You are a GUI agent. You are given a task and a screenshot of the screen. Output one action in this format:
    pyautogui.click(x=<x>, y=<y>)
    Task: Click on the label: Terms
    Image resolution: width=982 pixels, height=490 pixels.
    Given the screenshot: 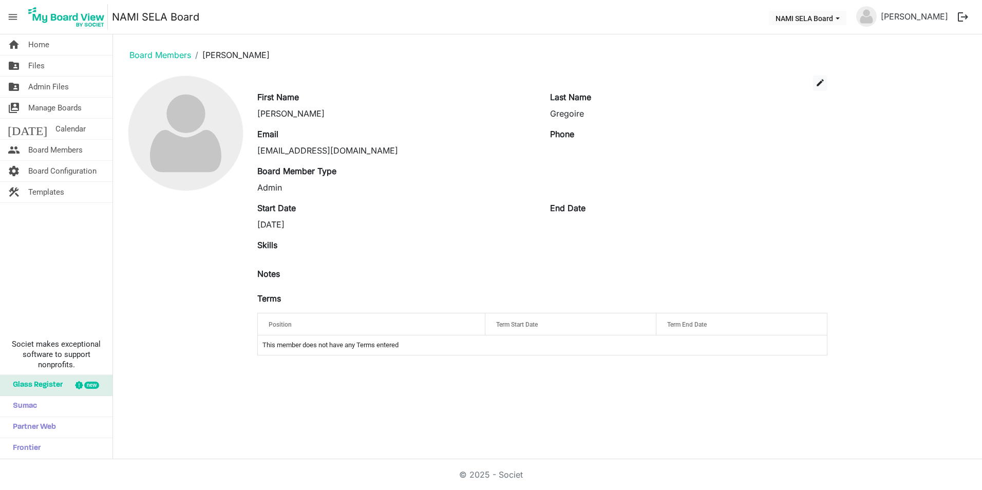 What is the action you would take?
    pyautogui.click(x=269, y=299)
    